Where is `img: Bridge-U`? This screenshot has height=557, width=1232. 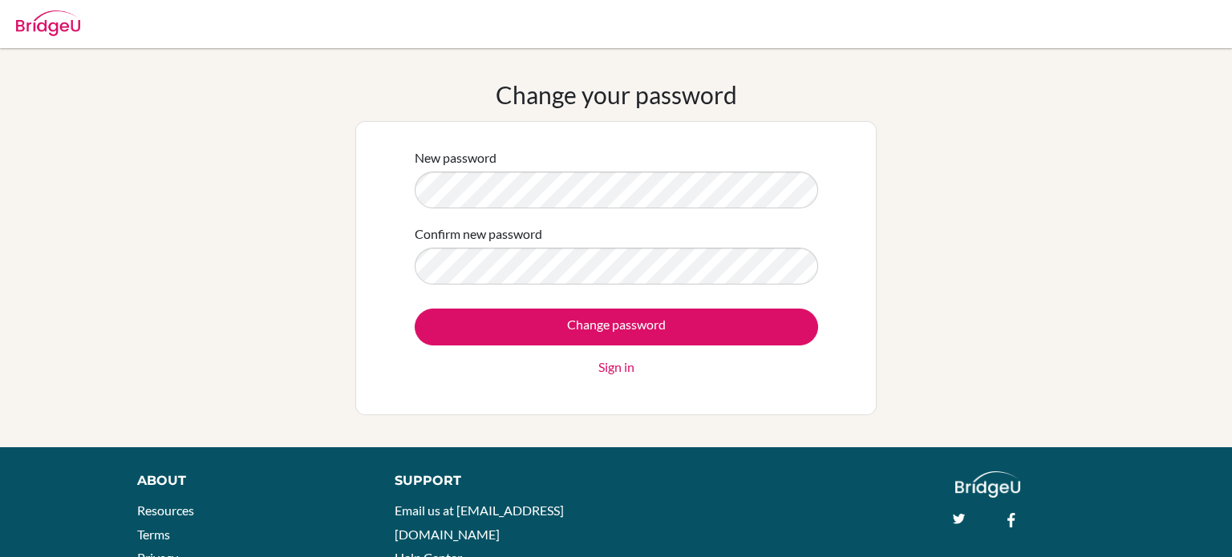
img: Bridge-U is located at coordinates (48, 23).